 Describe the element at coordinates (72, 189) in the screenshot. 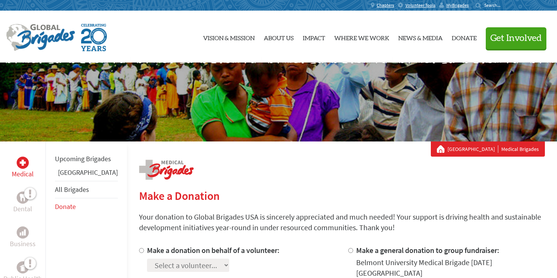

I see `a: All Brigades` at that location.